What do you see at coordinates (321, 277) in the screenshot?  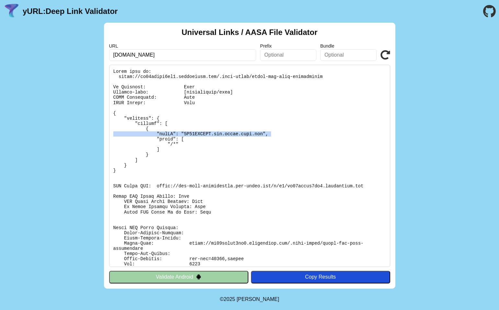 I see `div: Copy Results` at bounding box center [321, 277].